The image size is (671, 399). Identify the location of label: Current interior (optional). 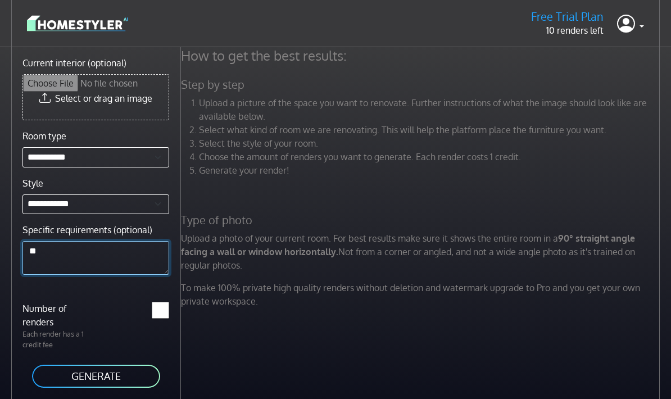
(74, 63).